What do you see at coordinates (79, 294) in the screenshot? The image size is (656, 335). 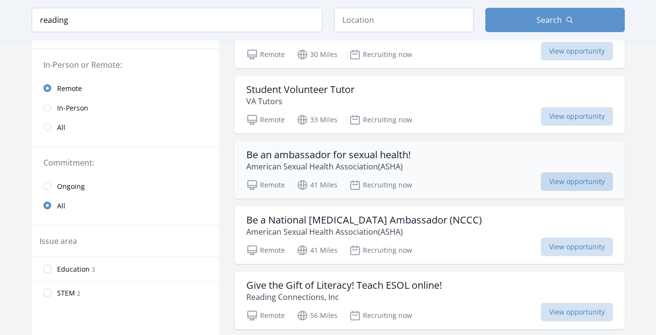 I see `span: 2` at bounding box center [79, 294].